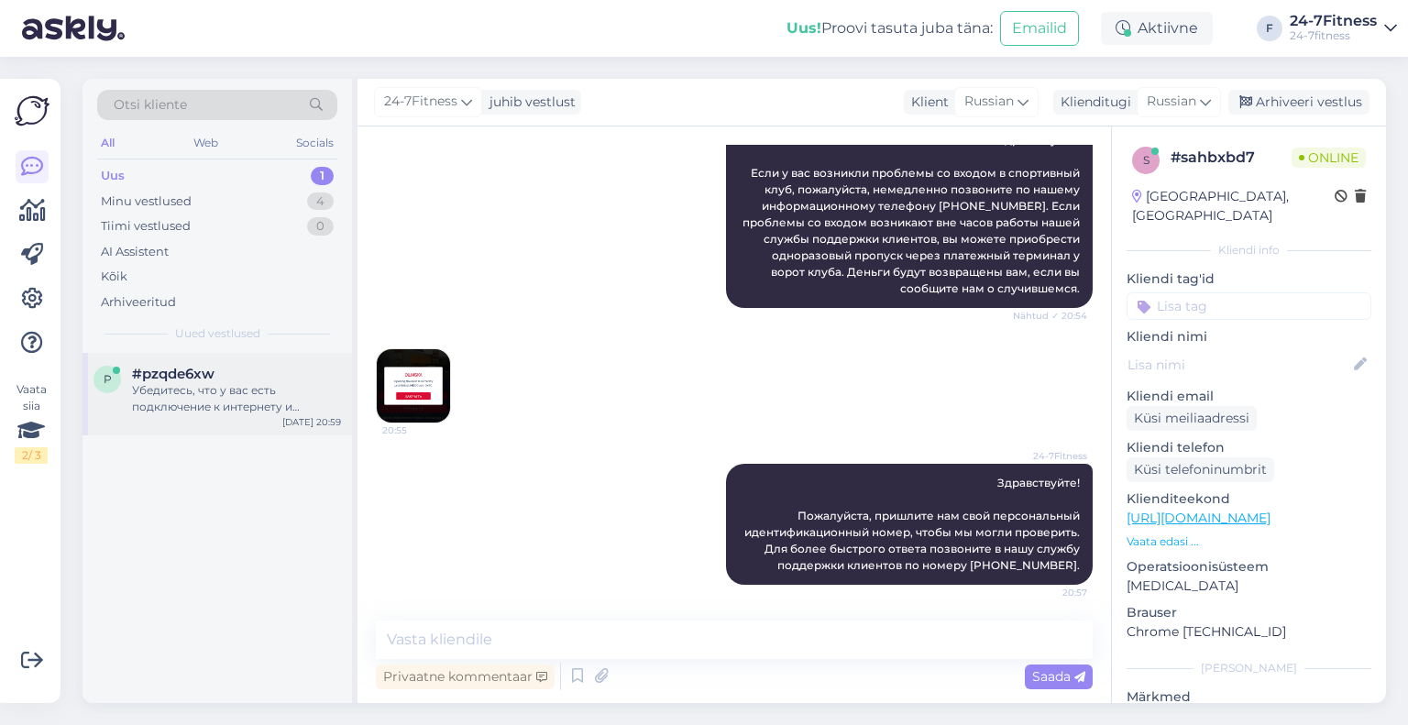 This screenshot has width=1408, height=725. I want to click on p: Kliendi telefon, so click(1249, 447).